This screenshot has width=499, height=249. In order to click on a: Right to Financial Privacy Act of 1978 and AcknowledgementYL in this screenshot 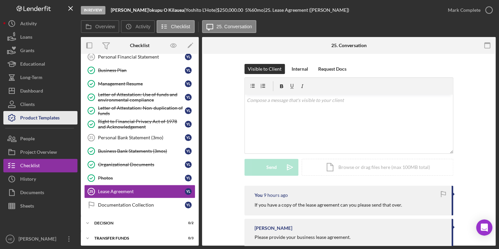, I will do `click(140, 124)`.